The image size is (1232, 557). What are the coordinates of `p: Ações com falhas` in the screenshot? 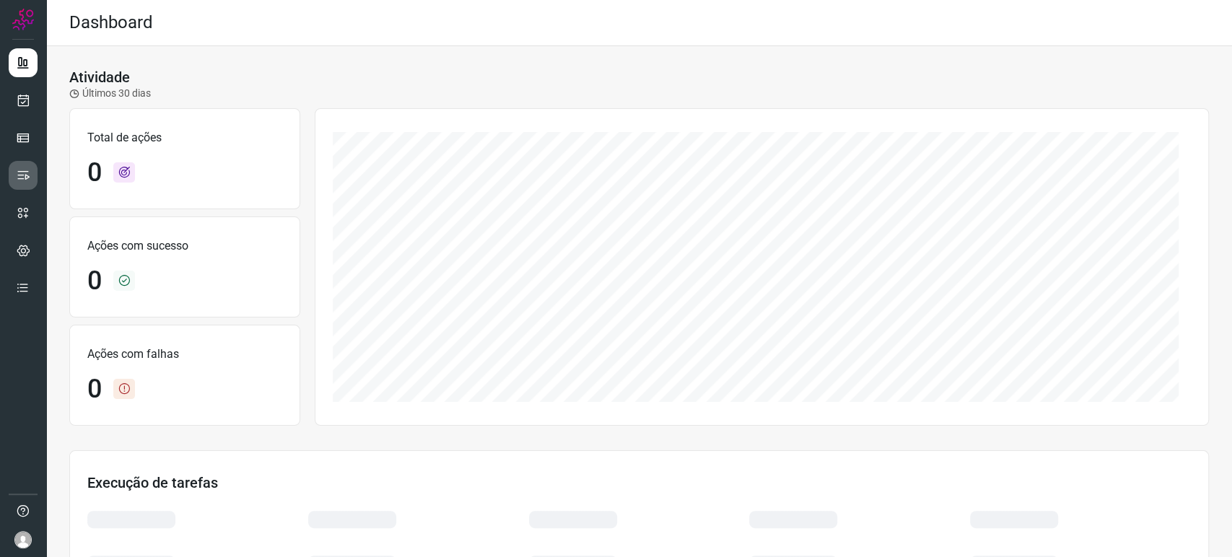 It's located at (185, 354).